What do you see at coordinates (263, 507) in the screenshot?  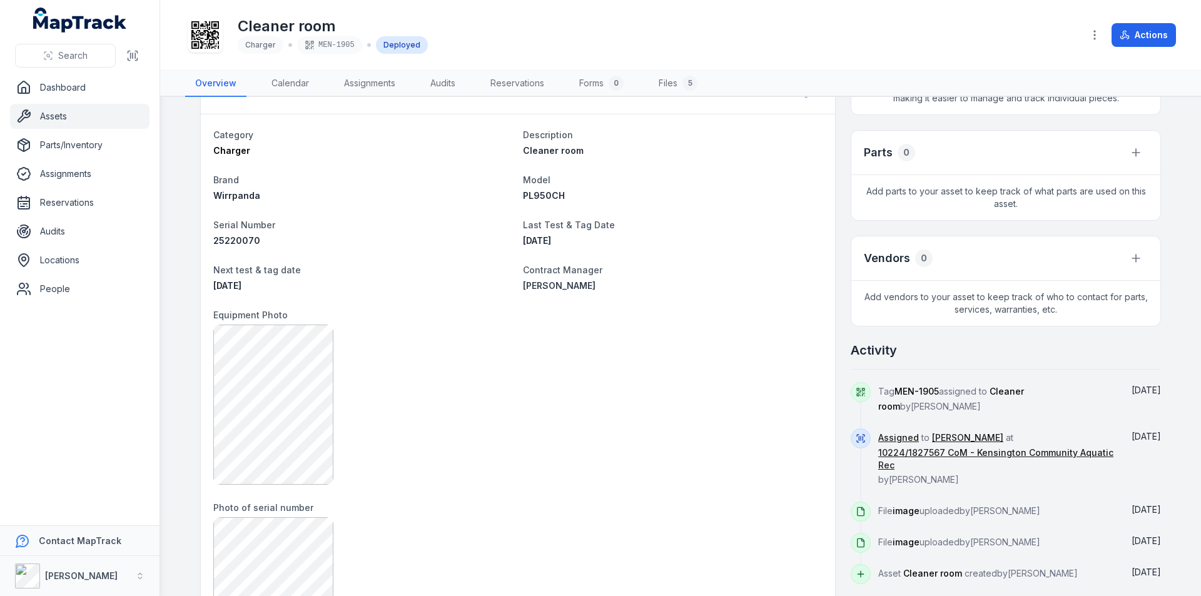 I see `span: Photo of serial number` at bounding box center [263, 507].